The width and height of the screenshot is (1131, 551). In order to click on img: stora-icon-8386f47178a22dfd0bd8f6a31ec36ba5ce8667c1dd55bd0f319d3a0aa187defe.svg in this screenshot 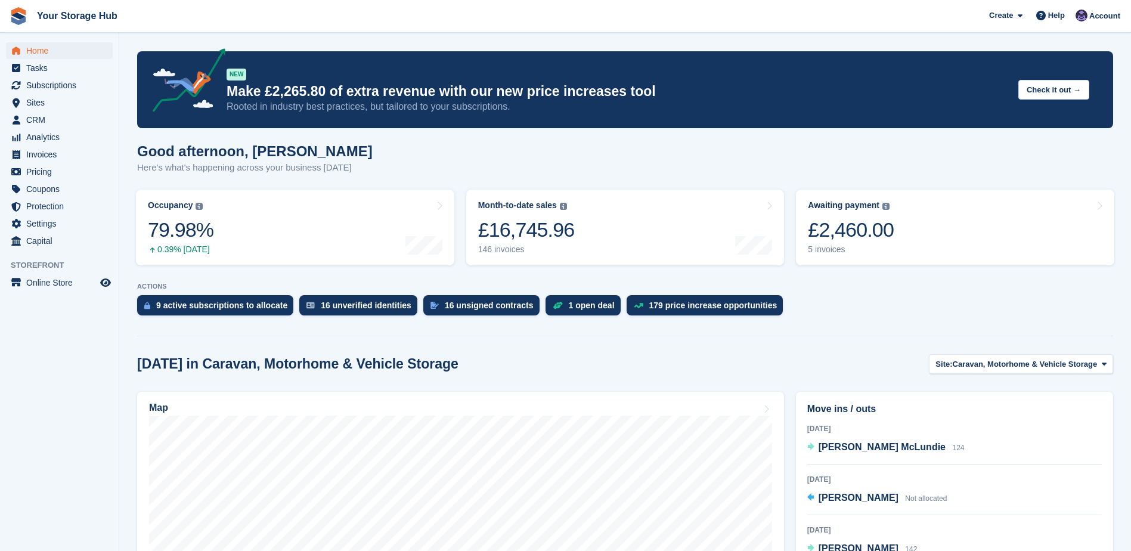, I will do `click(18, 16)`.